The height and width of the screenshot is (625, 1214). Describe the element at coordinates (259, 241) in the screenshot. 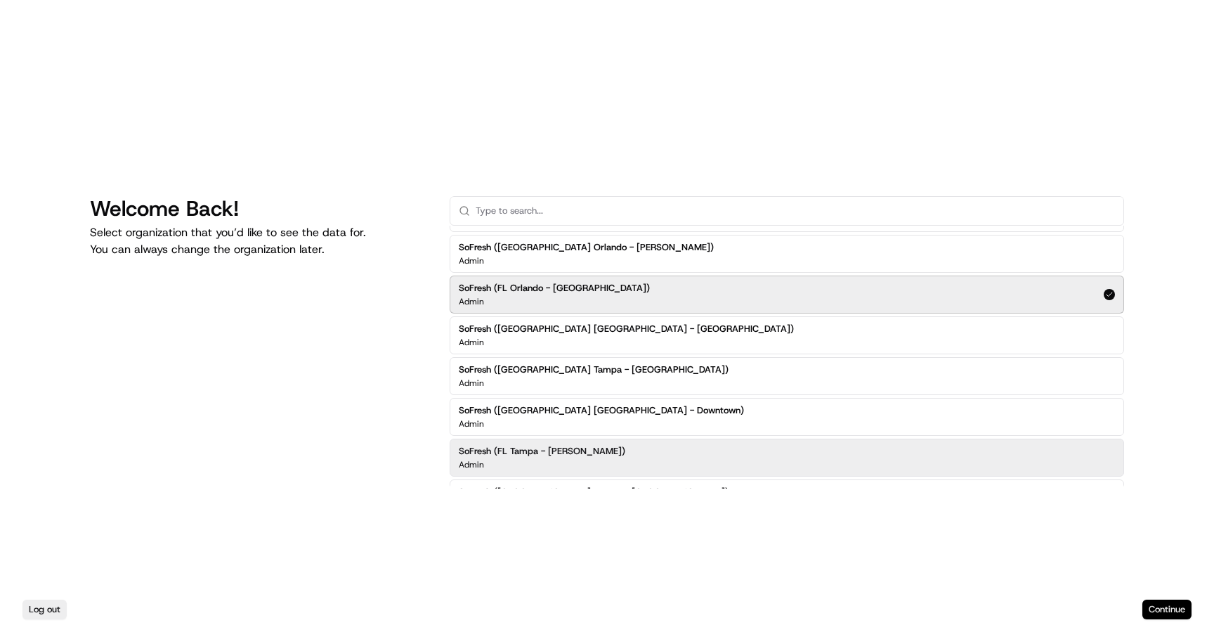

I see `p: Select organization that you’d like to see the data for. You can always change the organization l...` at that location.